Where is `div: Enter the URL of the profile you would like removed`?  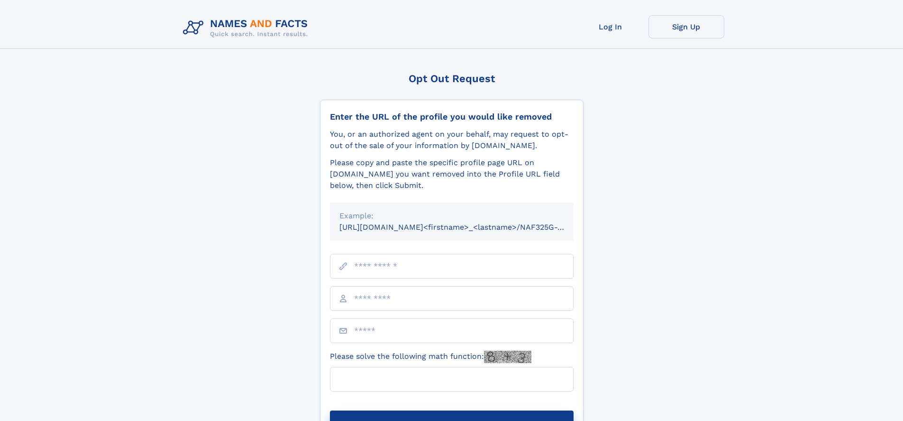 div: Enter the URL of the profile you would like removed is located at coordinates (452, 117).